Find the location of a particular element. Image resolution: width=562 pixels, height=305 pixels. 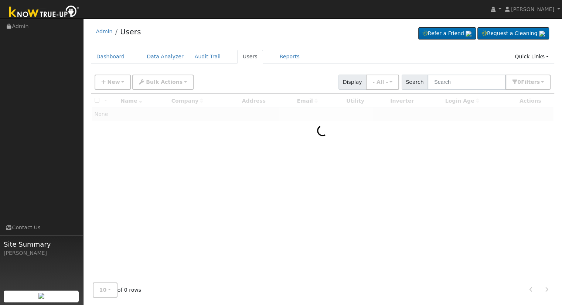

a: Request a Cleaning is located at coordinates (513, 34).